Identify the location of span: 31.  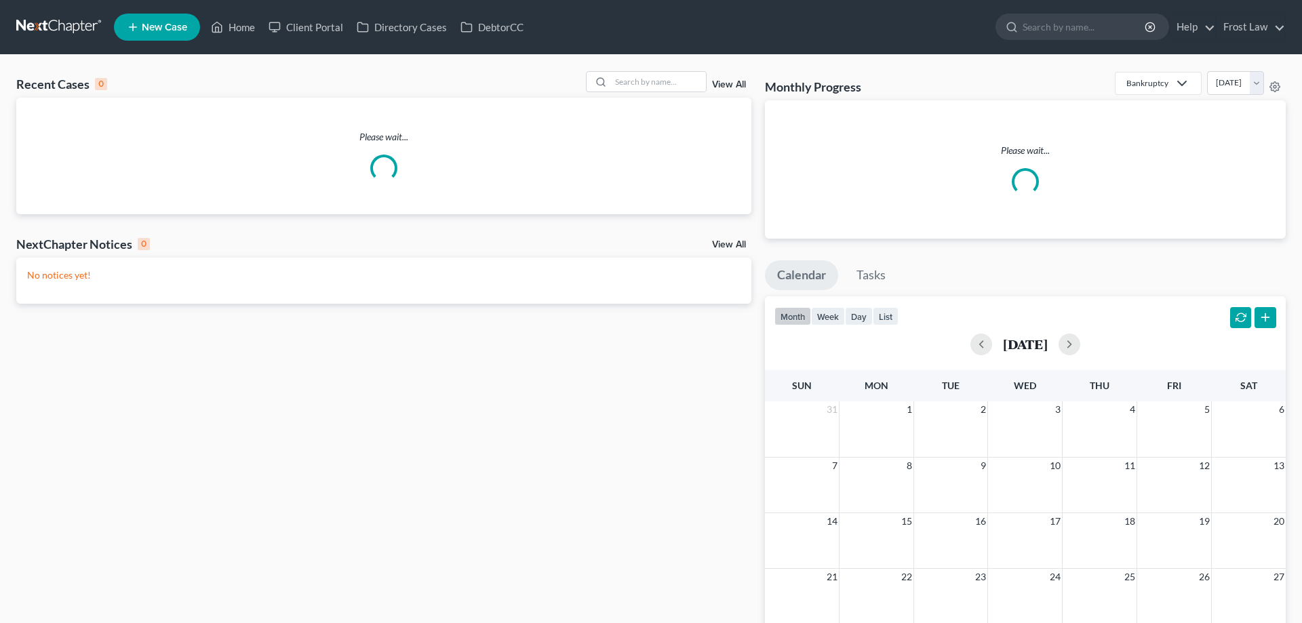
(832, 409).